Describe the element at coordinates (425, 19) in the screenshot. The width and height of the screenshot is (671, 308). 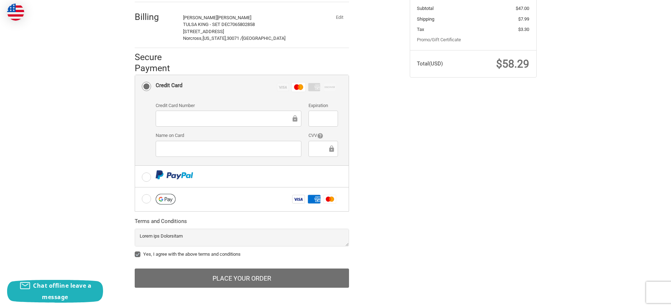
I see `span: Shipping` at that location.